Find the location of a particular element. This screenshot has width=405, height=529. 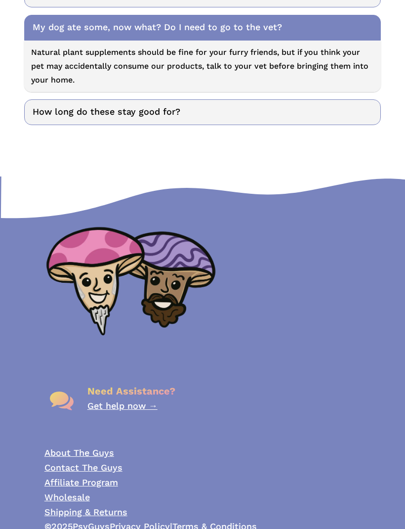

p: Natural plant supplements should be fine for your furry friends, but if you think your pet may ac... is located at coordinates (202, 66).